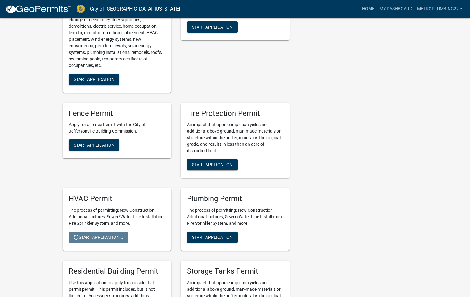 The width and height of the screenshot is (470, 297). I want to click on h5: Fence Permit, so click(117, 113).